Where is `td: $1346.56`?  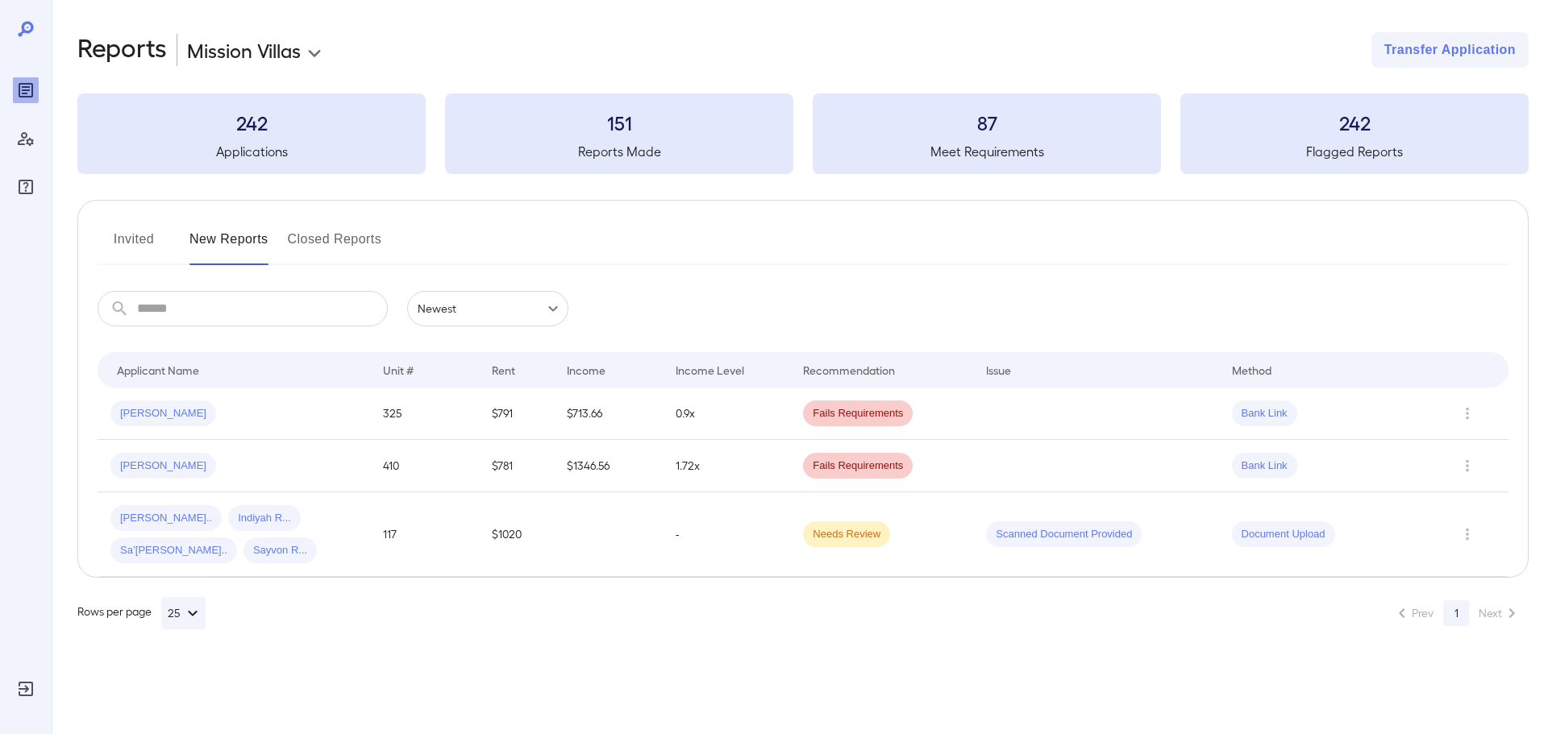 td: $1346.56 is located at coordinates (608, 466).